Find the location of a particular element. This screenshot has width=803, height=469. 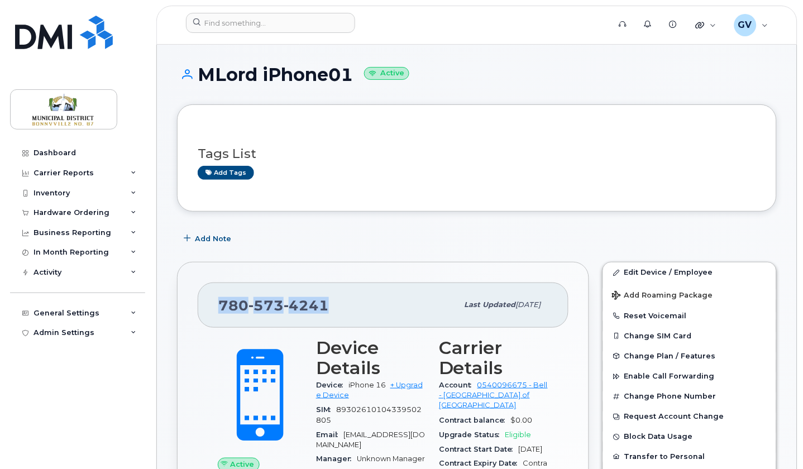

button: Change SIM Card is located at coordinates (689, 336).